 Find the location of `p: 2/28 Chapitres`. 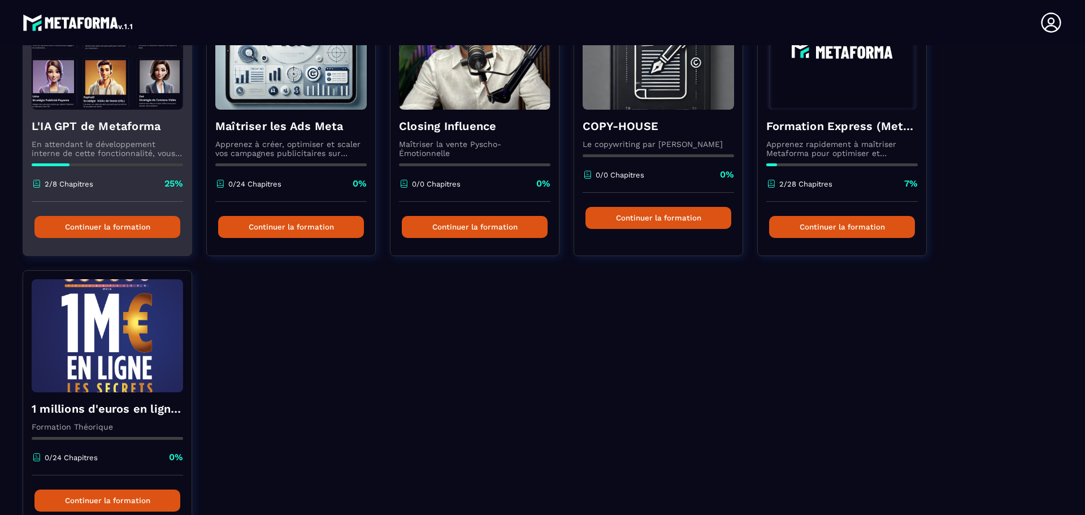

p: 2/28 Chapitres is located at coordinates (806, 184).